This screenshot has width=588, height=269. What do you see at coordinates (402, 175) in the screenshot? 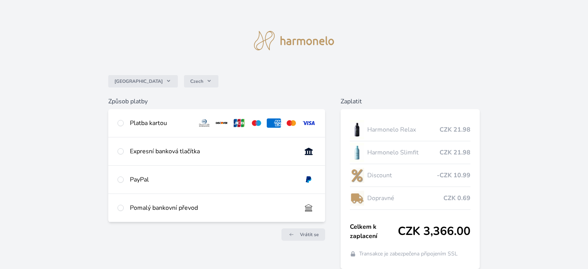
I see `span: Discount` at bounding box center [402, 175].